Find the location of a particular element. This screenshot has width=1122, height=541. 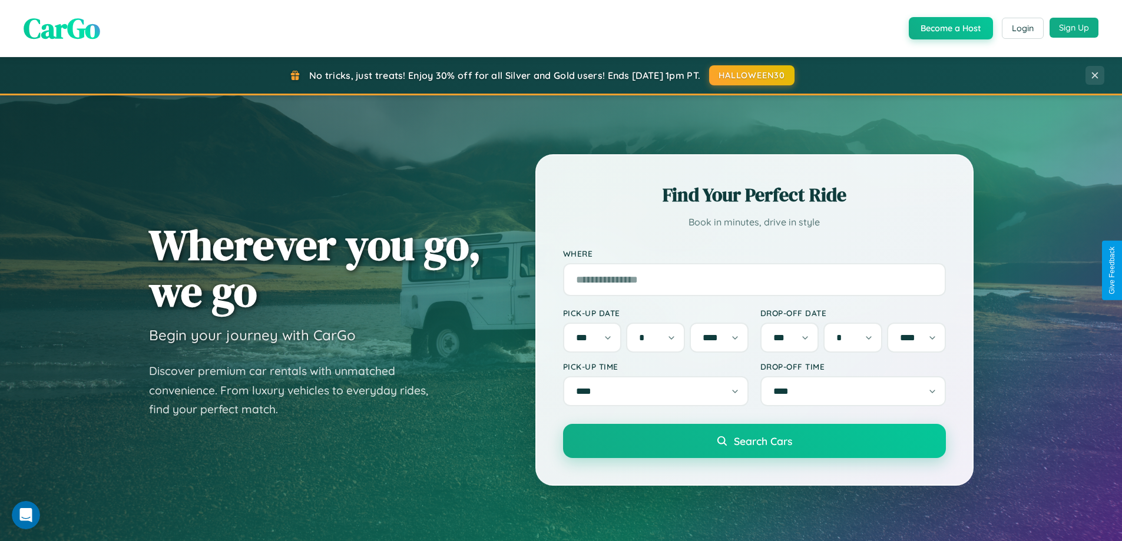

button: Become a Host is located at coordinates (951, 28).